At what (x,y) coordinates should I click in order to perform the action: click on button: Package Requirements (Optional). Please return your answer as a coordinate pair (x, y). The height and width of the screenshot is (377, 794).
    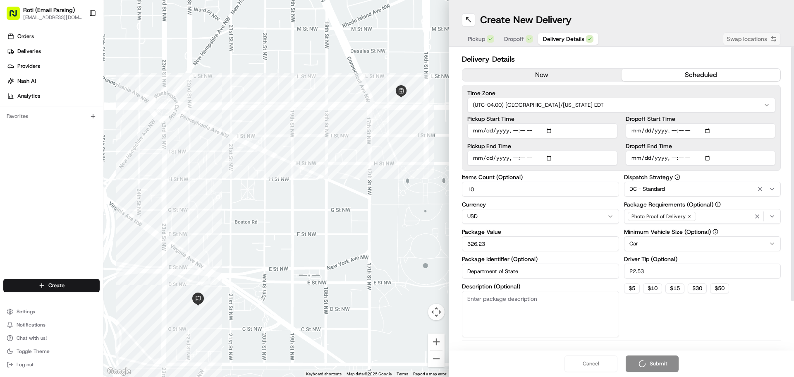
    Looking at the image, I should click on (718, 204).